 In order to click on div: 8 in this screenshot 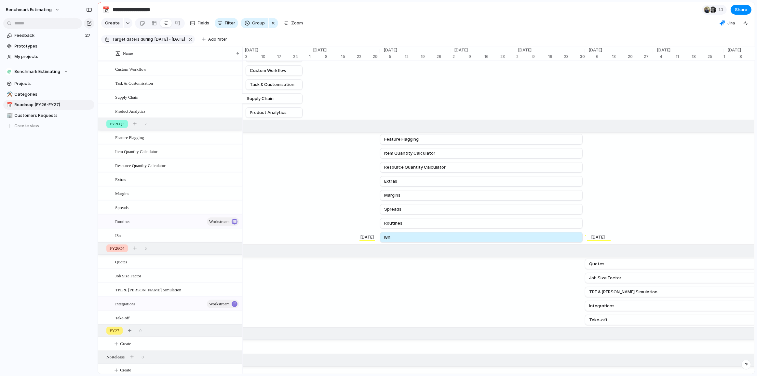, I will do `click(747, 57)`.